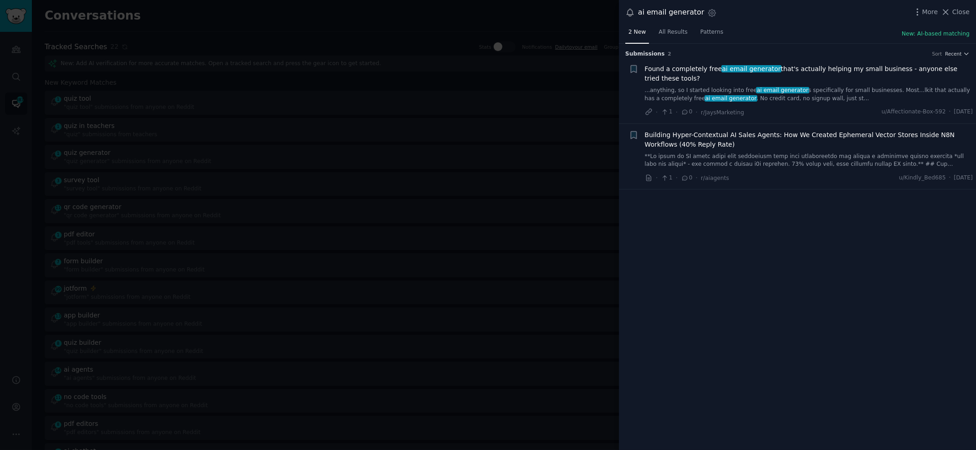 The image size is (976, 450). Describe the element at coordinates (937, 54) in the screenshot. I see `div: Sort` at that location.